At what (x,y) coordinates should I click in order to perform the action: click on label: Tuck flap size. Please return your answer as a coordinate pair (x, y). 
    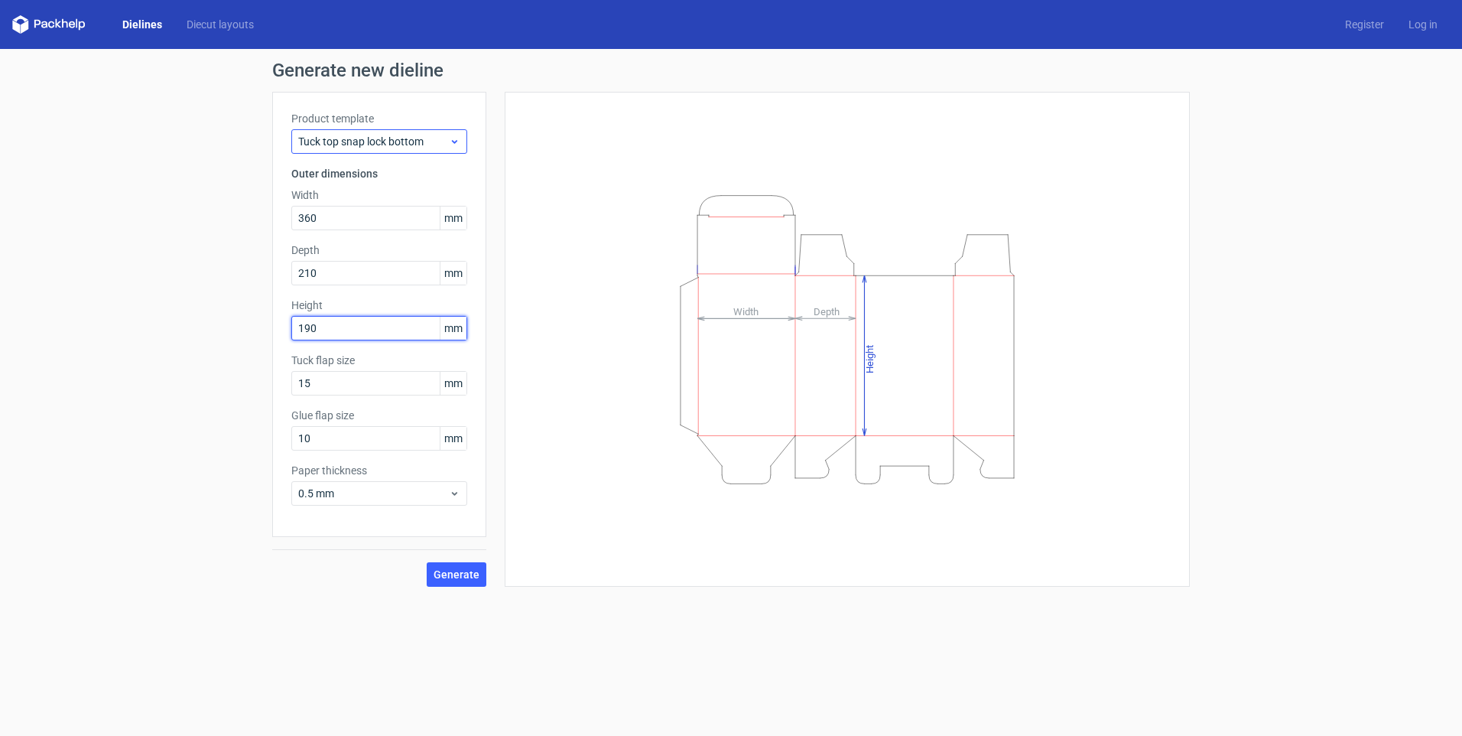
    Looking at the image, I should click on (379, 360).